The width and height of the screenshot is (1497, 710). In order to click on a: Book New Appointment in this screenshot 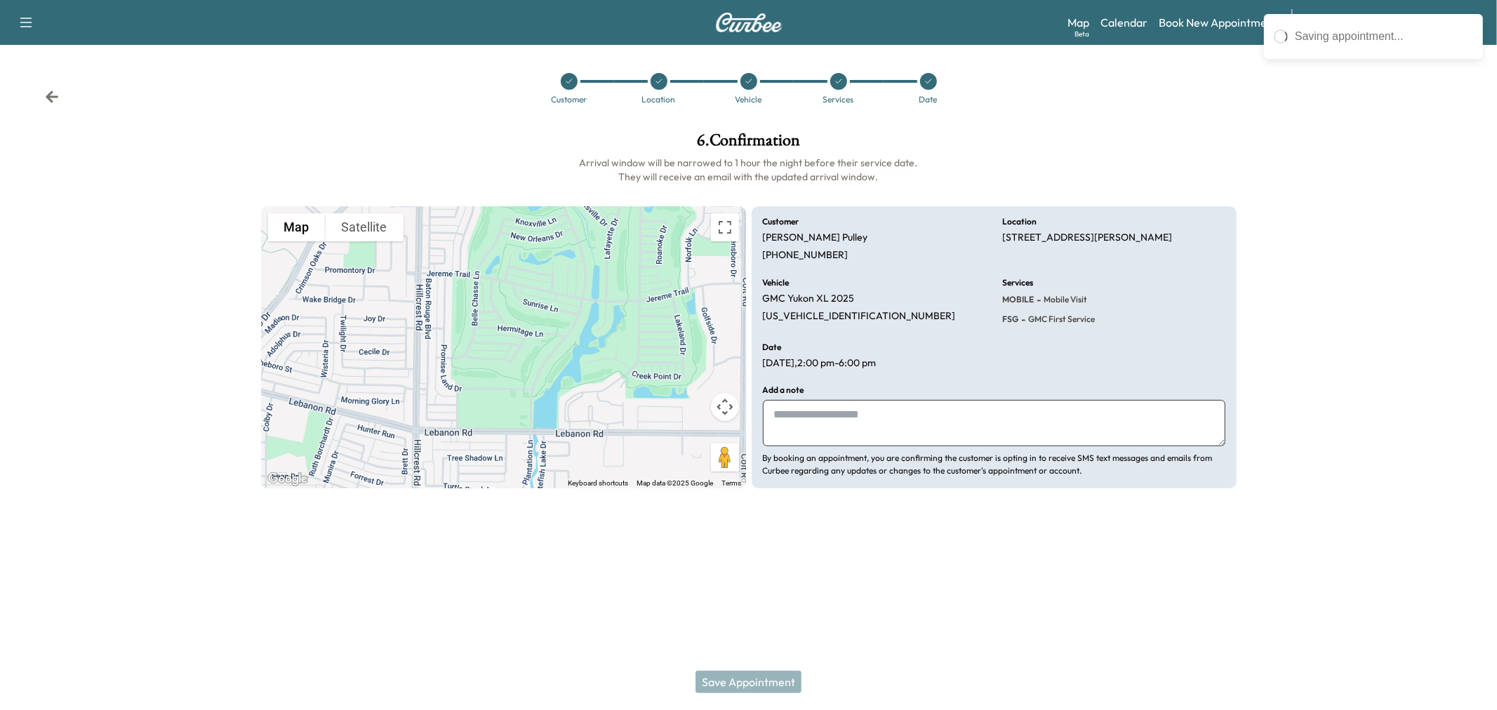, I will do `click(1218, 22)`.